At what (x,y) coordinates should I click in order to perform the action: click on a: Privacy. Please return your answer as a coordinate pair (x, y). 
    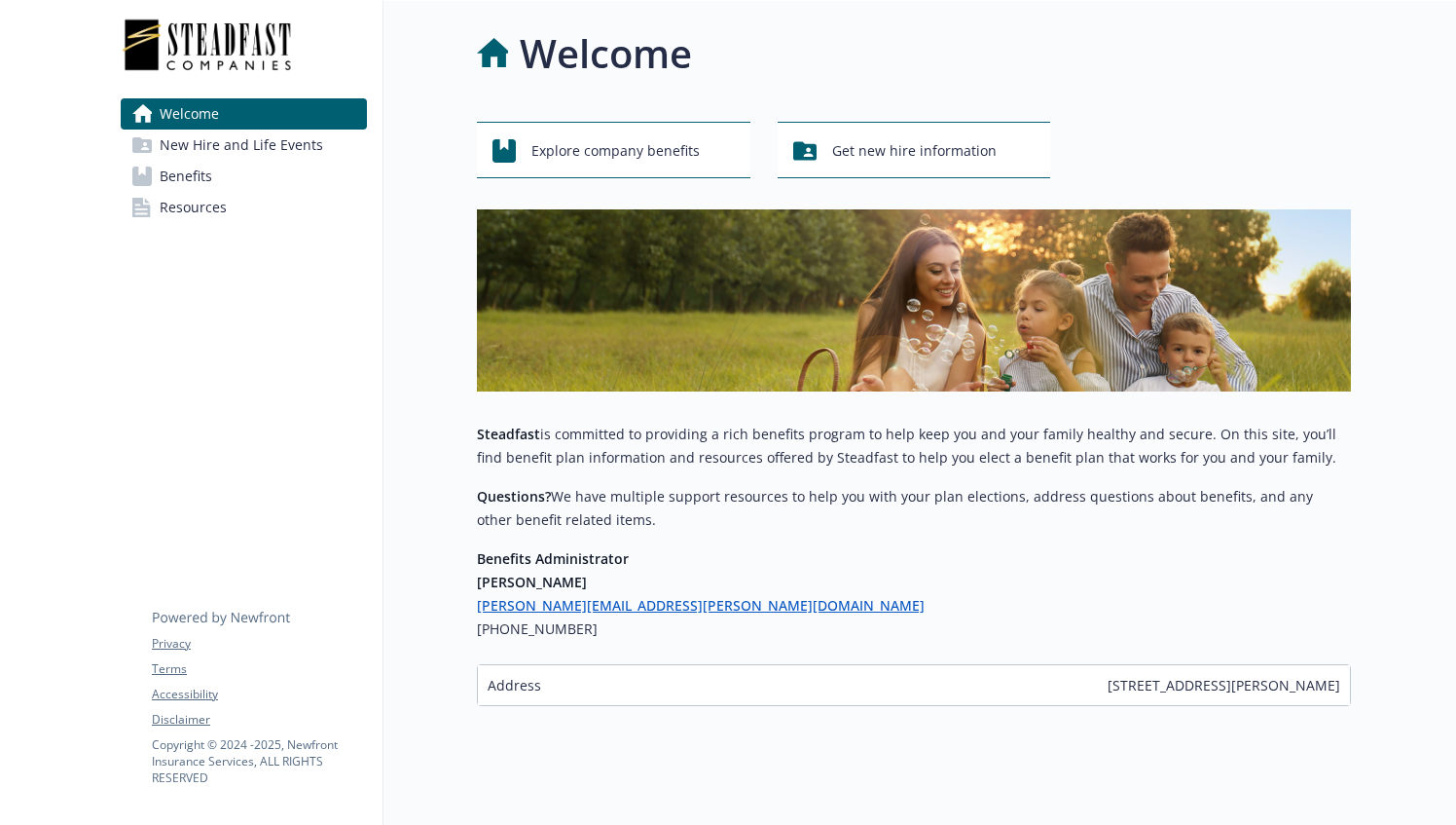
    Looking at the image, I should click on (259, 644).